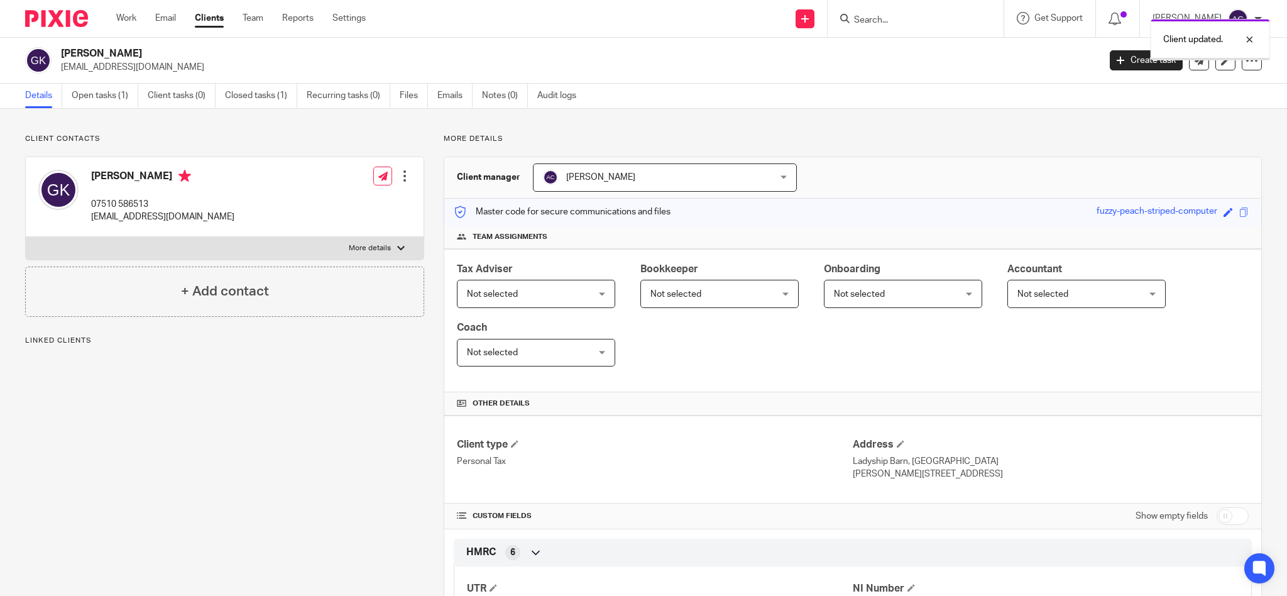 Image resolution: width=1287 pixels, height=596 pixels. Describe the element at coordinates (660, 588) in the screenshot. I see `h4: UTR` at that location.